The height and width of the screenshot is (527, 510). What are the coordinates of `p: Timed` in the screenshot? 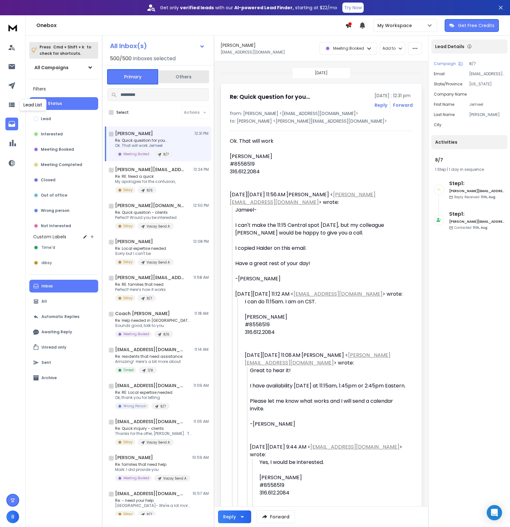 It's located at (128, 370).